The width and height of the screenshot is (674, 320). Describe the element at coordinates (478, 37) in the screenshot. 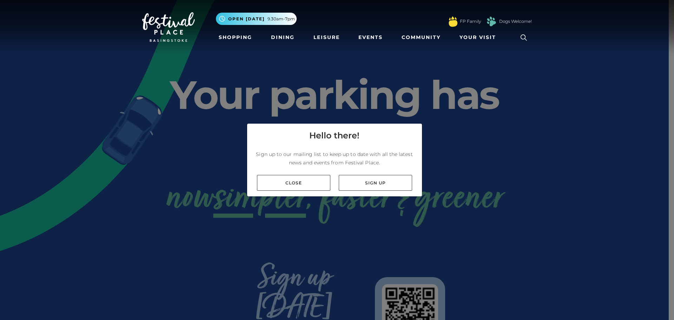

I see `span: Your Visit` at that location.